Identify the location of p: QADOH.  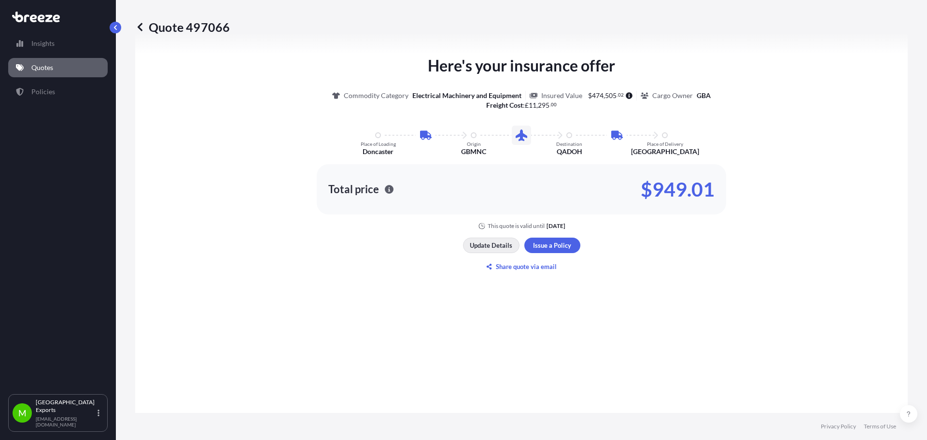
(569, 152).